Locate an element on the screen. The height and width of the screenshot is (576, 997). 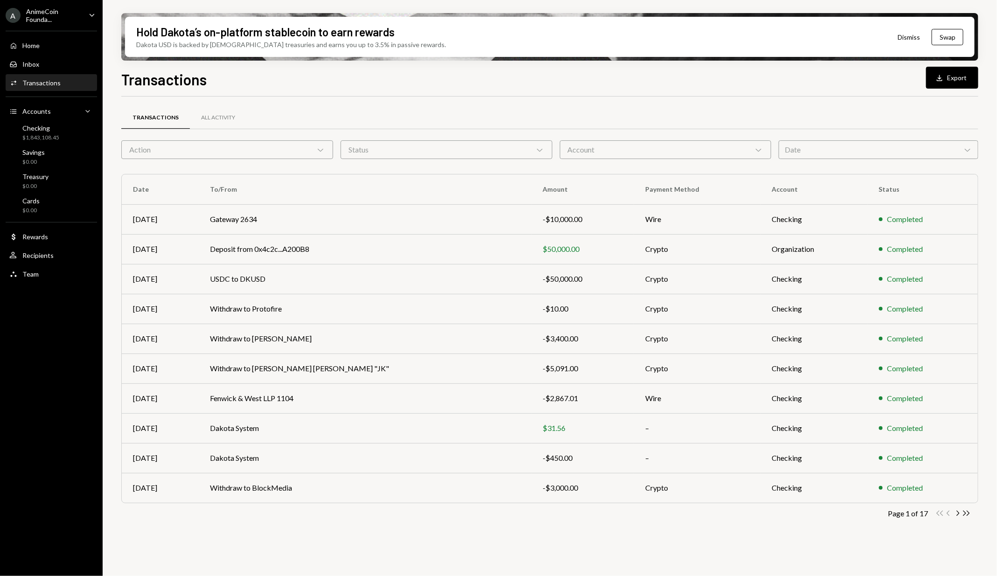
div: Team is located at coordinates (30, 274).